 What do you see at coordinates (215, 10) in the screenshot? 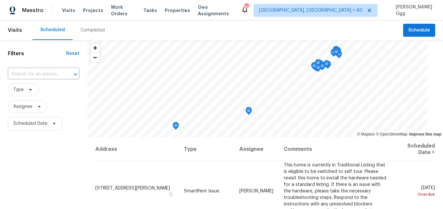
I see `span: Geo Assignments` at bounding box center [215, 10].